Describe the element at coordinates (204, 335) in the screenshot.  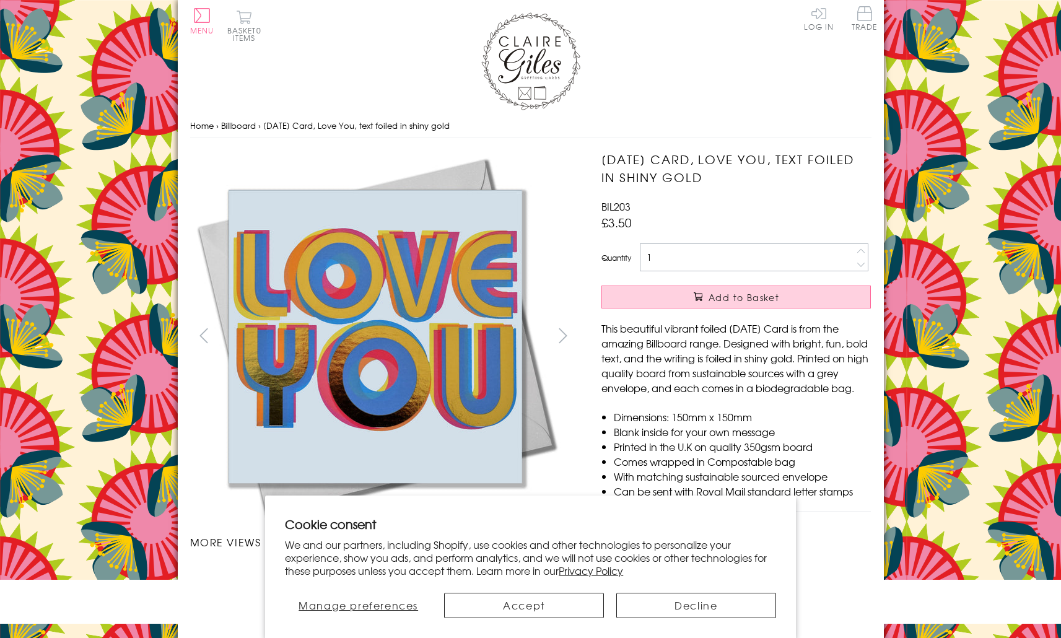
I see `button: prev` at that location.